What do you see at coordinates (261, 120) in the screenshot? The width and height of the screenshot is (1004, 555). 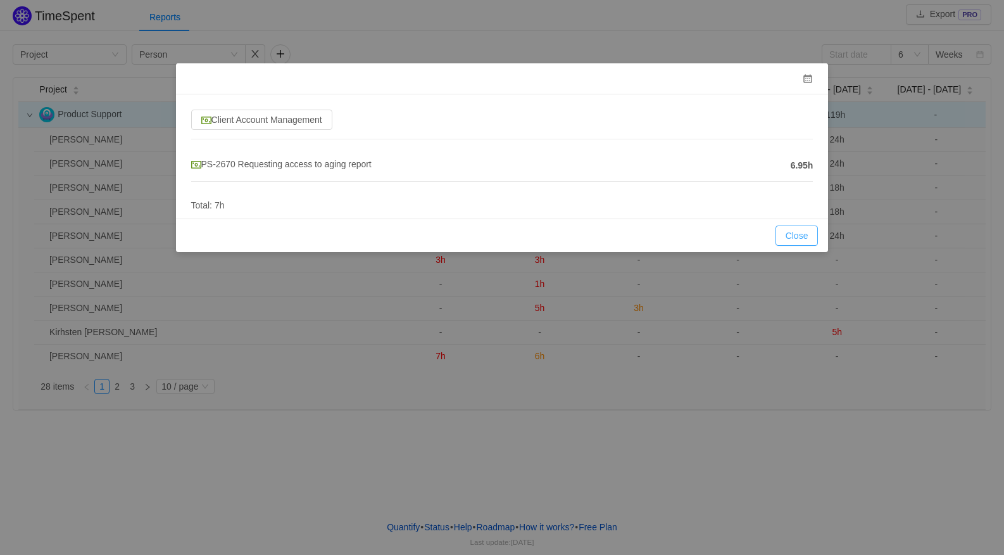 I see `span: Client Account Management` at bounding box center [261, 120].